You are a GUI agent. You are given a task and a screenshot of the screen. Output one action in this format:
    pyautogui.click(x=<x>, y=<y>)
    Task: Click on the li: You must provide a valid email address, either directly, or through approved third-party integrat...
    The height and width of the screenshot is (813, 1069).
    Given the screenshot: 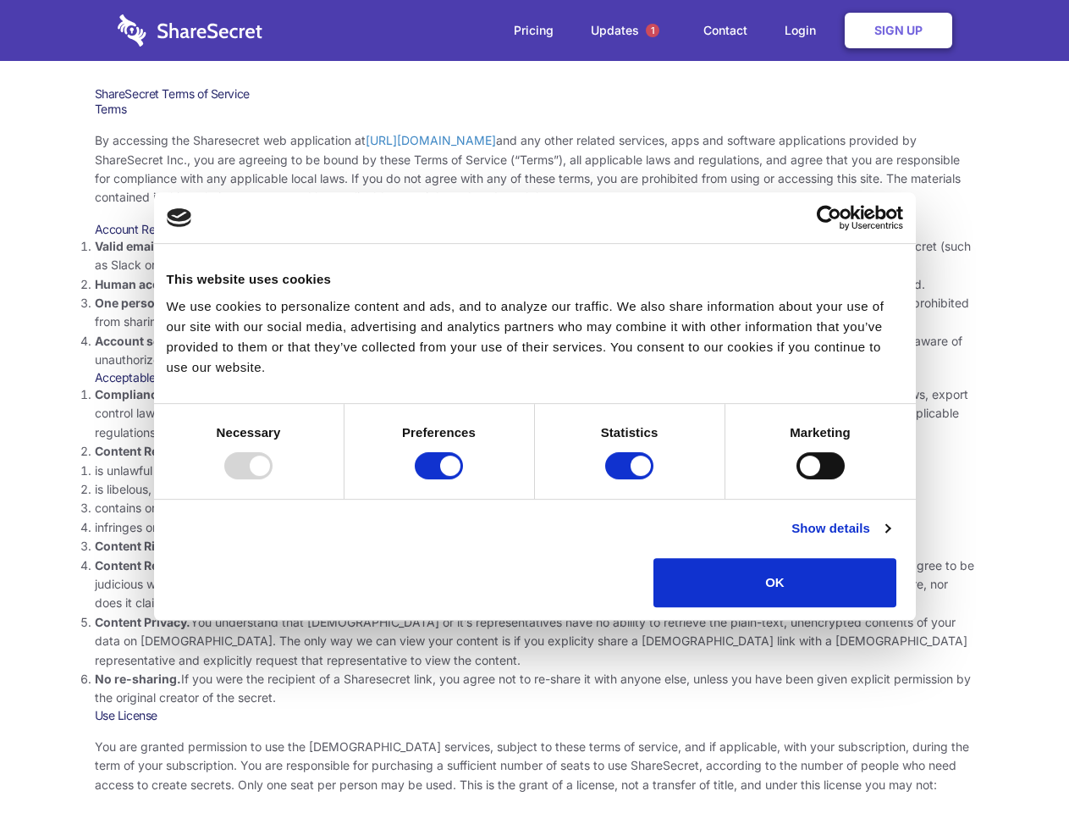 What is the action you would take?
    pyautogui.click(x=535, y=256)
    